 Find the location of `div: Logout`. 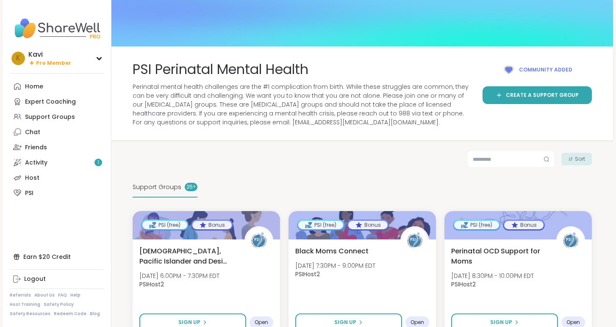

div: Logout is located at coordinates (35, 280).